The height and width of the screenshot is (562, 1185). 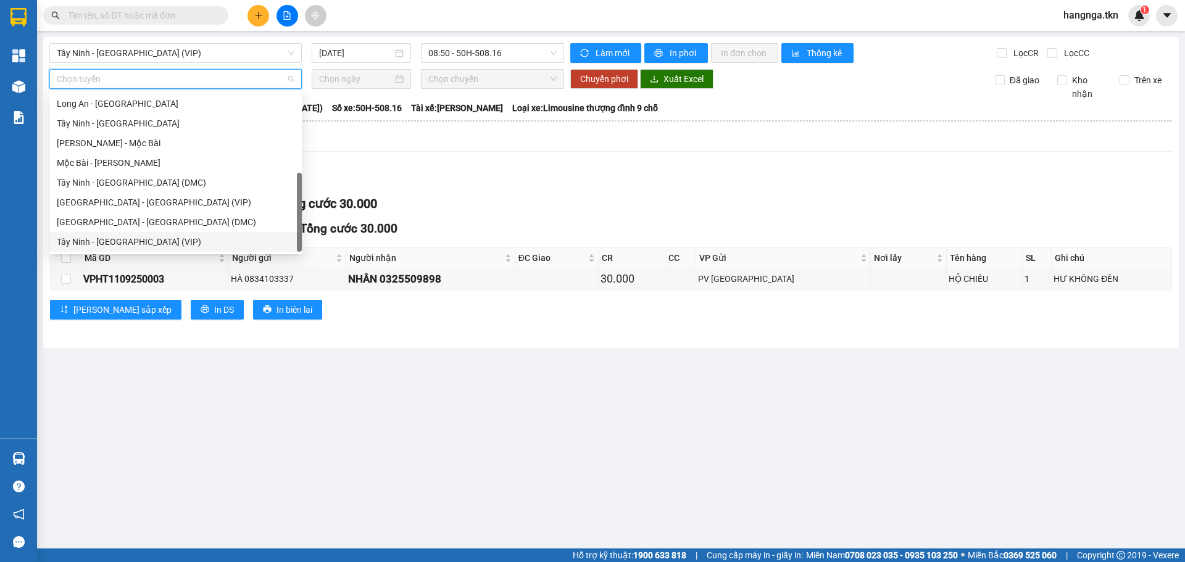 I want to click on div: HÀ 0834103337, so click(x=287, y=279).